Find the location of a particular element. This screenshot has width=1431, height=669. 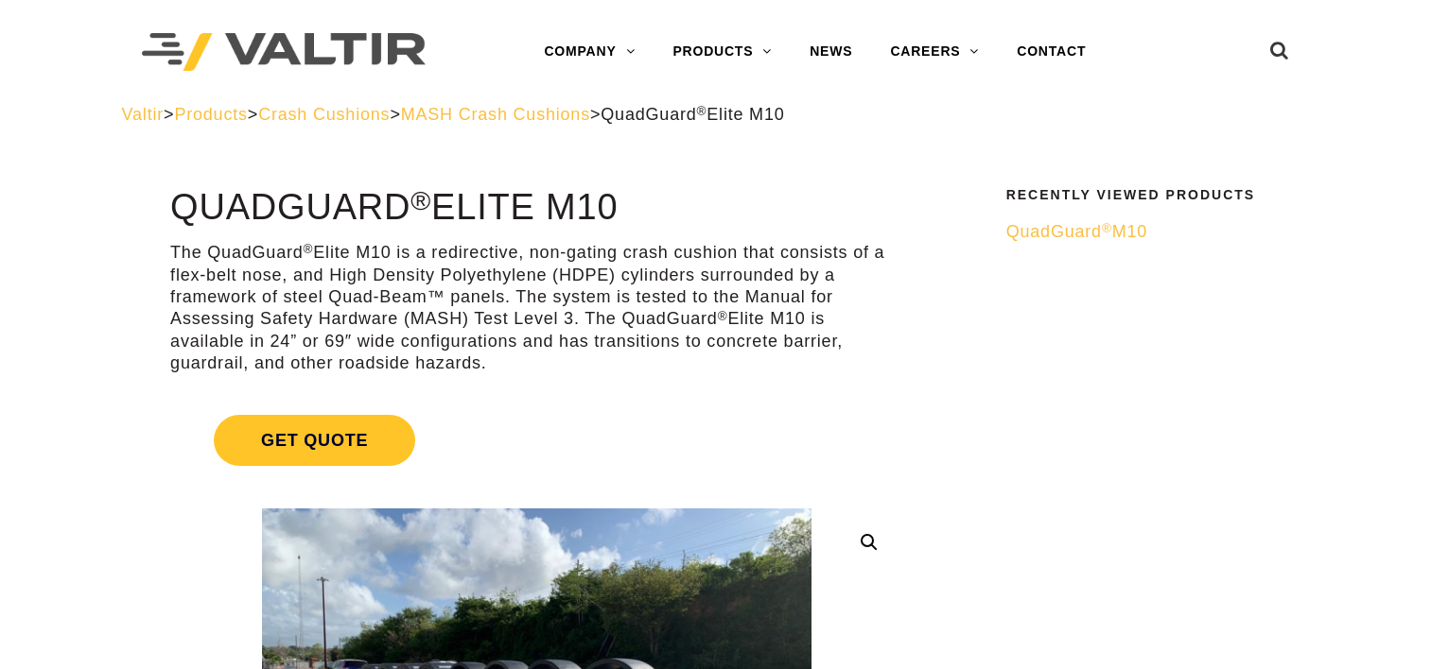

a: QuadGuard®M10 is located at coordinates (1152, 232).